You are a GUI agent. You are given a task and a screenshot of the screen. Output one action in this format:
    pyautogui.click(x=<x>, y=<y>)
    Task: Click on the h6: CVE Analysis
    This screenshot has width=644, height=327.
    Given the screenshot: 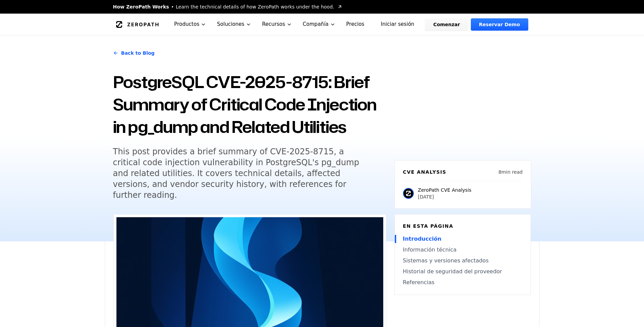 What is the action you would take?
    pyautogui.click(x=425, y=172)
    